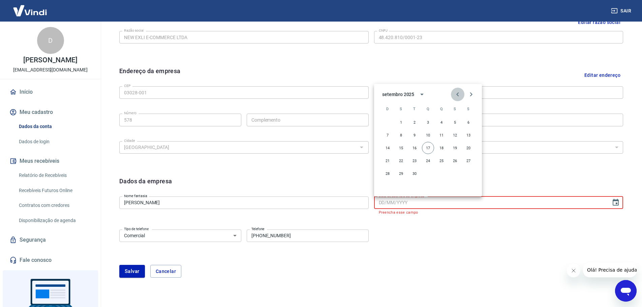  Describe the element at coordinates (428, 148) in the screenshot. I see `button: 17` at that location.